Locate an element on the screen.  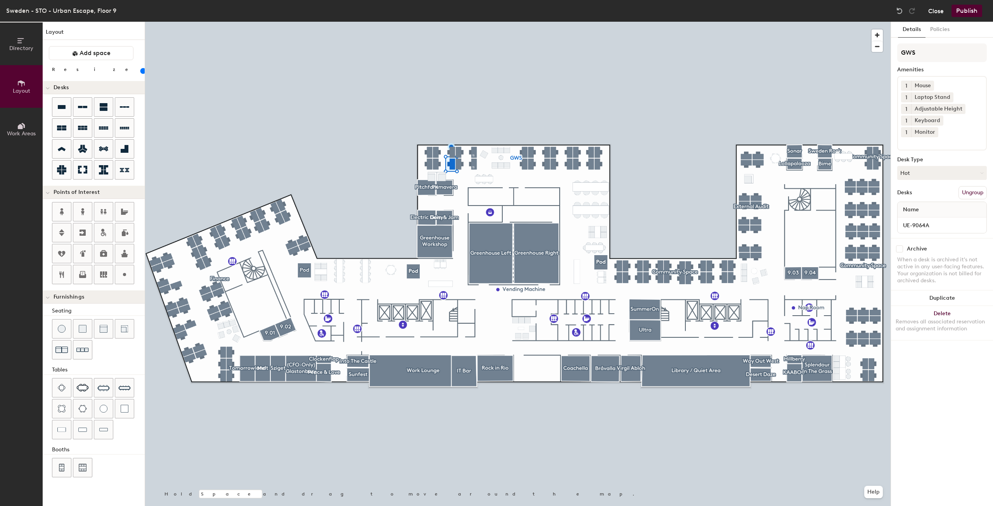
h1: Layout is located at coordinates (93, 34).